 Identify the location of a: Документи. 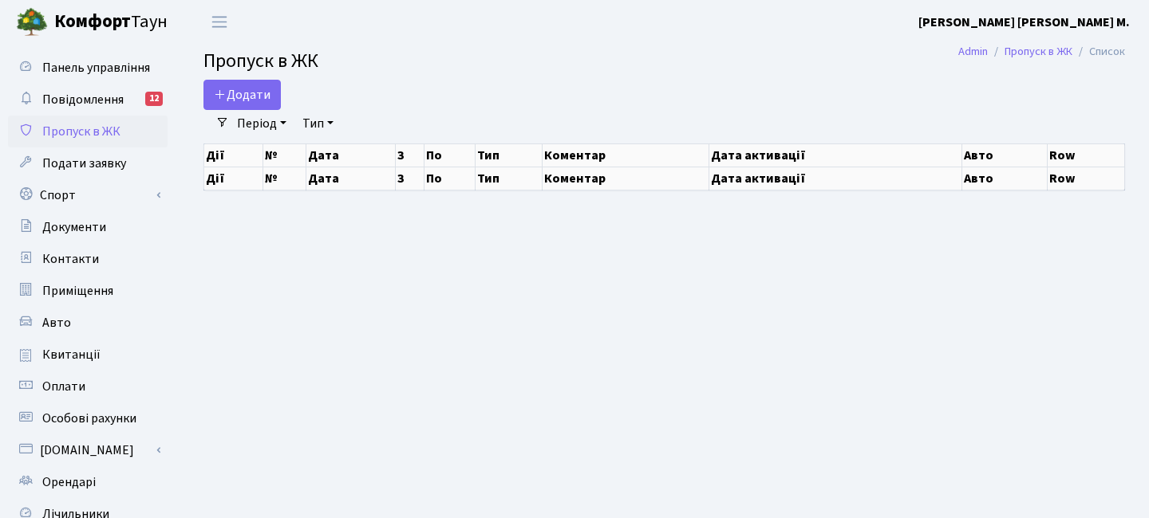
(88, 227).